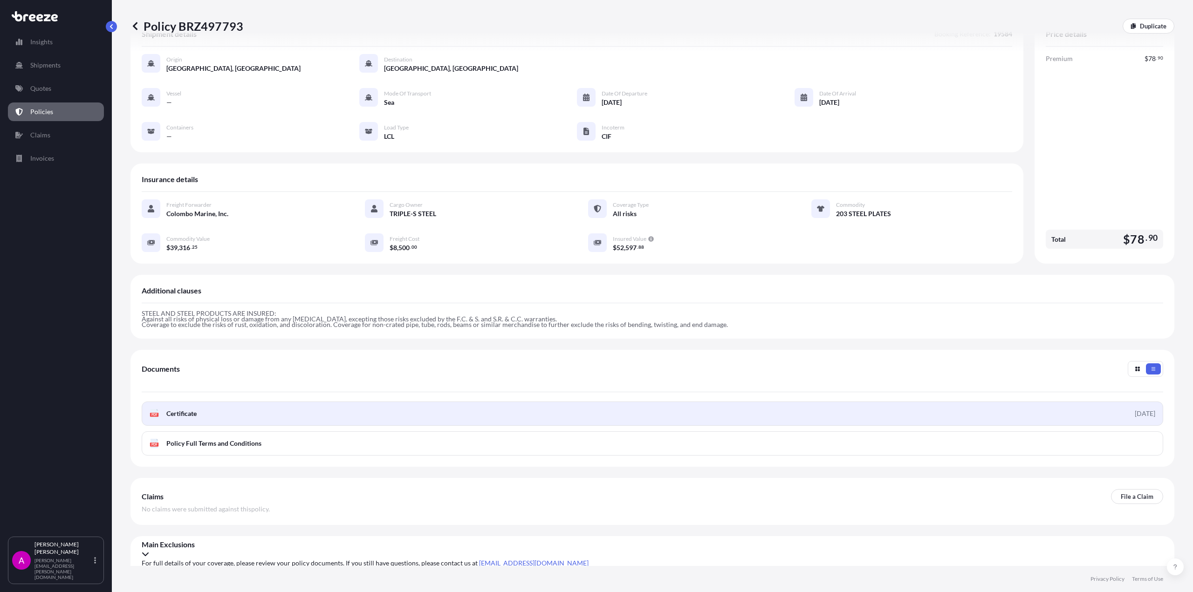 This screenshot has height=592, width=1193. What do you see at coordinates (850, 205) in the screenshot?
I see `span: Commodity` at bounding box center [850, 205].